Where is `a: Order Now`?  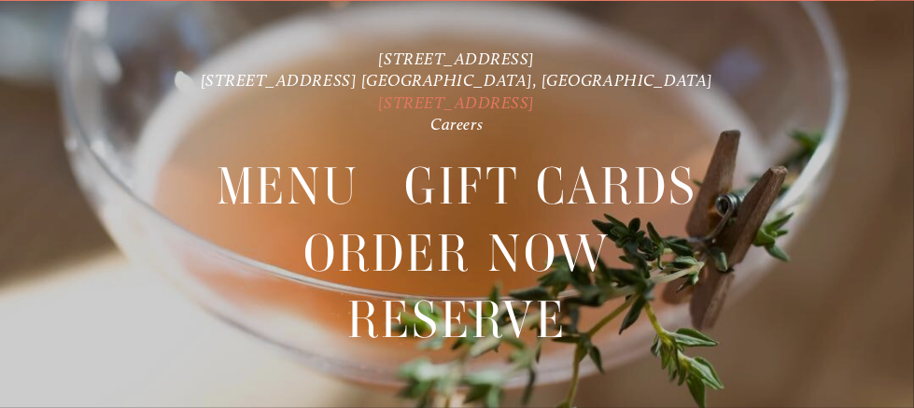
a: Order Now is located at coordinates (457, 253).